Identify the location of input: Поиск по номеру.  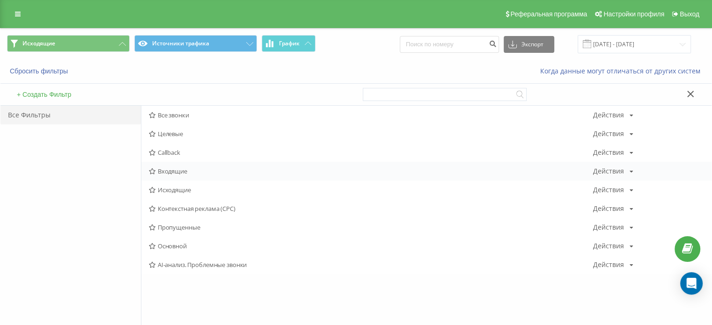
(450, 44).